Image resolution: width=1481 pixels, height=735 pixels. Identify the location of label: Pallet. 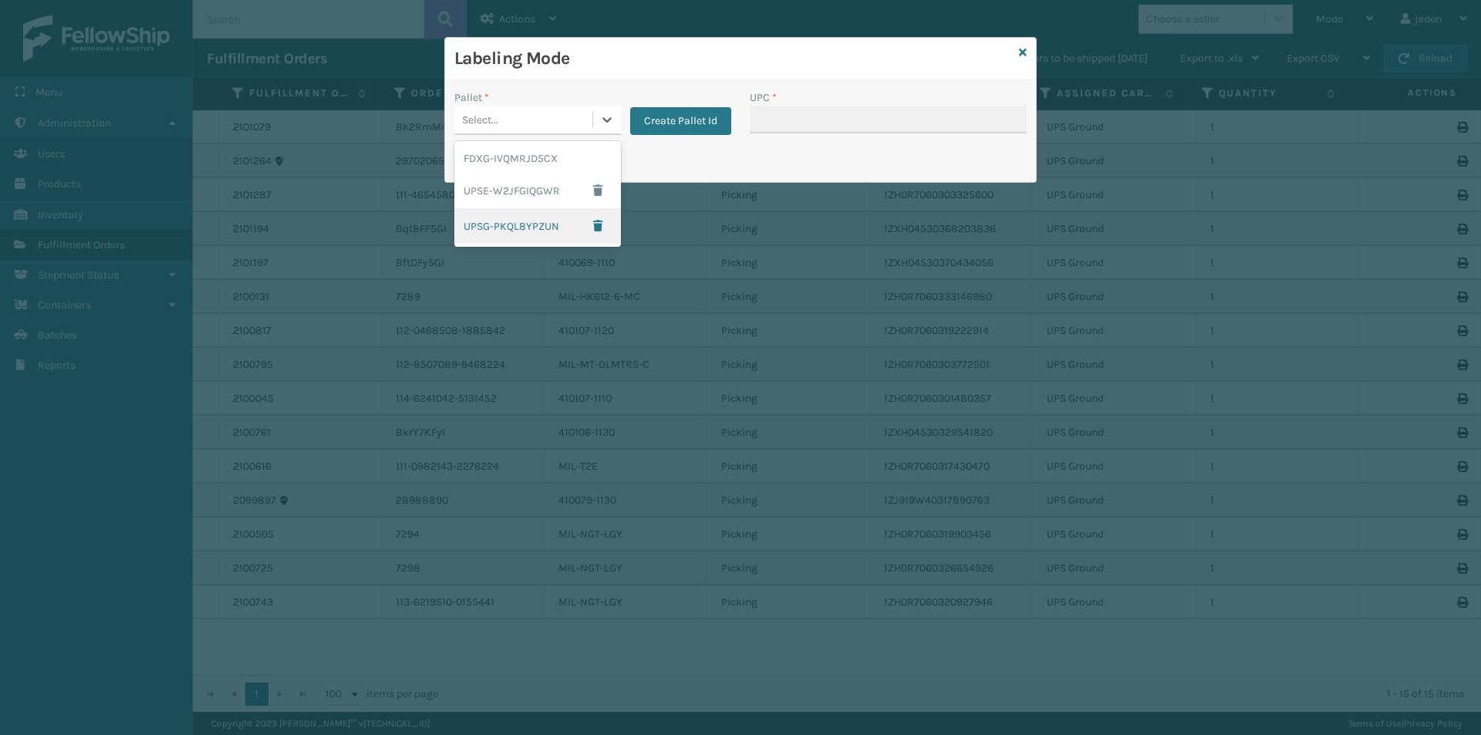
(471, 97).